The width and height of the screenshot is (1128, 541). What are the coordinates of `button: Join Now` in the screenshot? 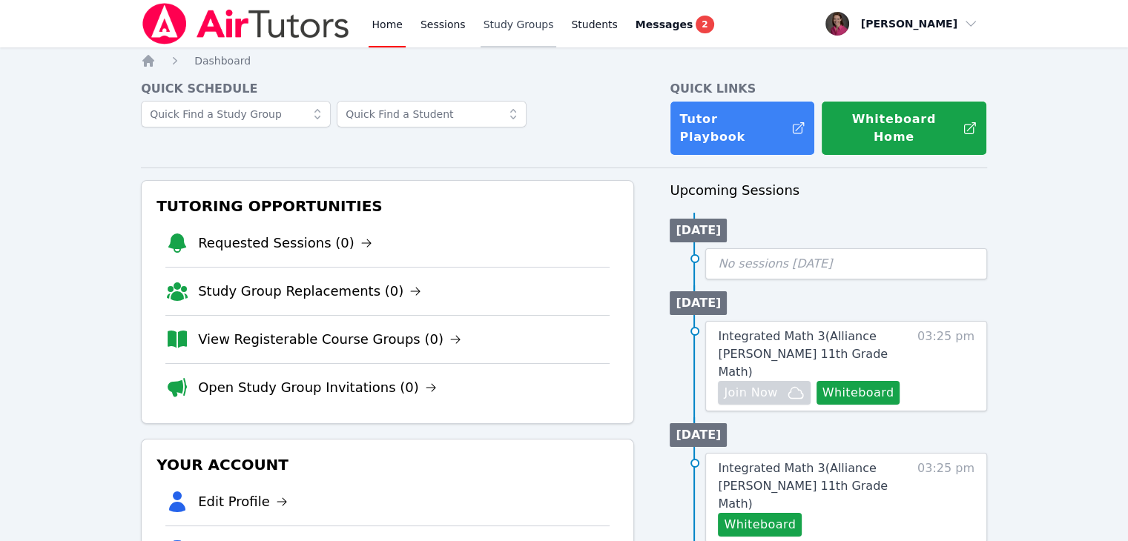 It's located at (764, 393).